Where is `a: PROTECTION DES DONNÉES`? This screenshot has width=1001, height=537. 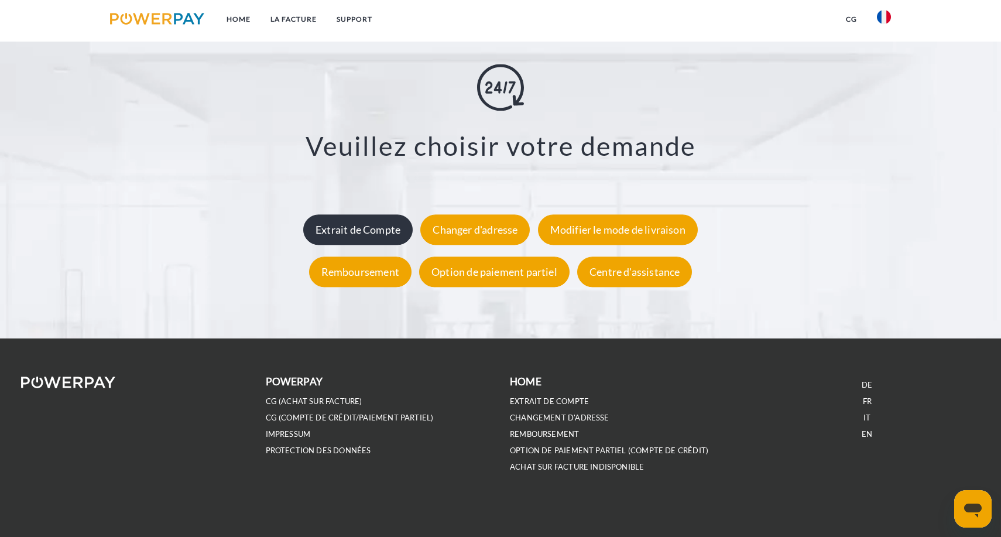 a: PROTECTION DES DONNÉES is located at coordinates (318, 450).